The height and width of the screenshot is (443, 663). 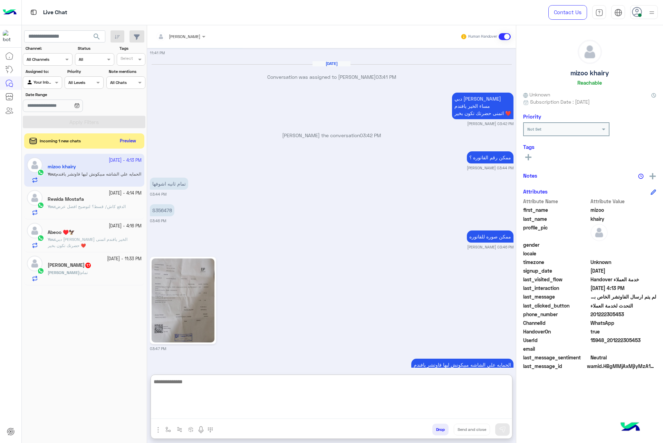 I want to click on span: HandoverOn, so click(x=556, y=331).